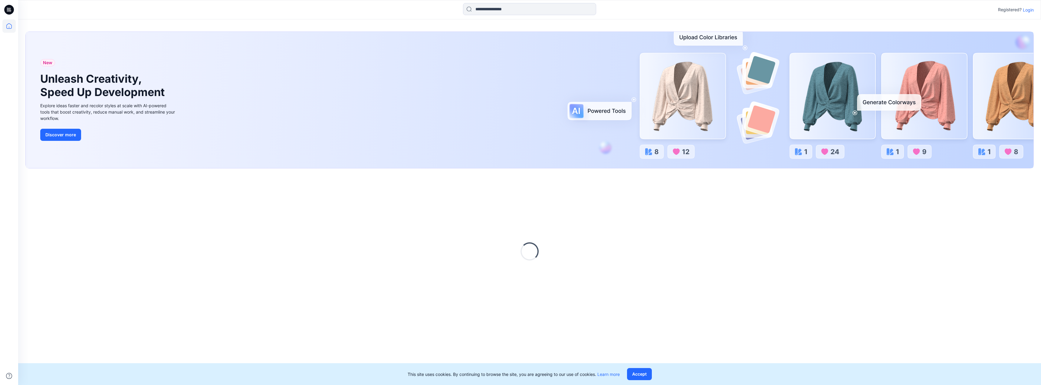  I want to click on a: Discover more, so click(108, 135).